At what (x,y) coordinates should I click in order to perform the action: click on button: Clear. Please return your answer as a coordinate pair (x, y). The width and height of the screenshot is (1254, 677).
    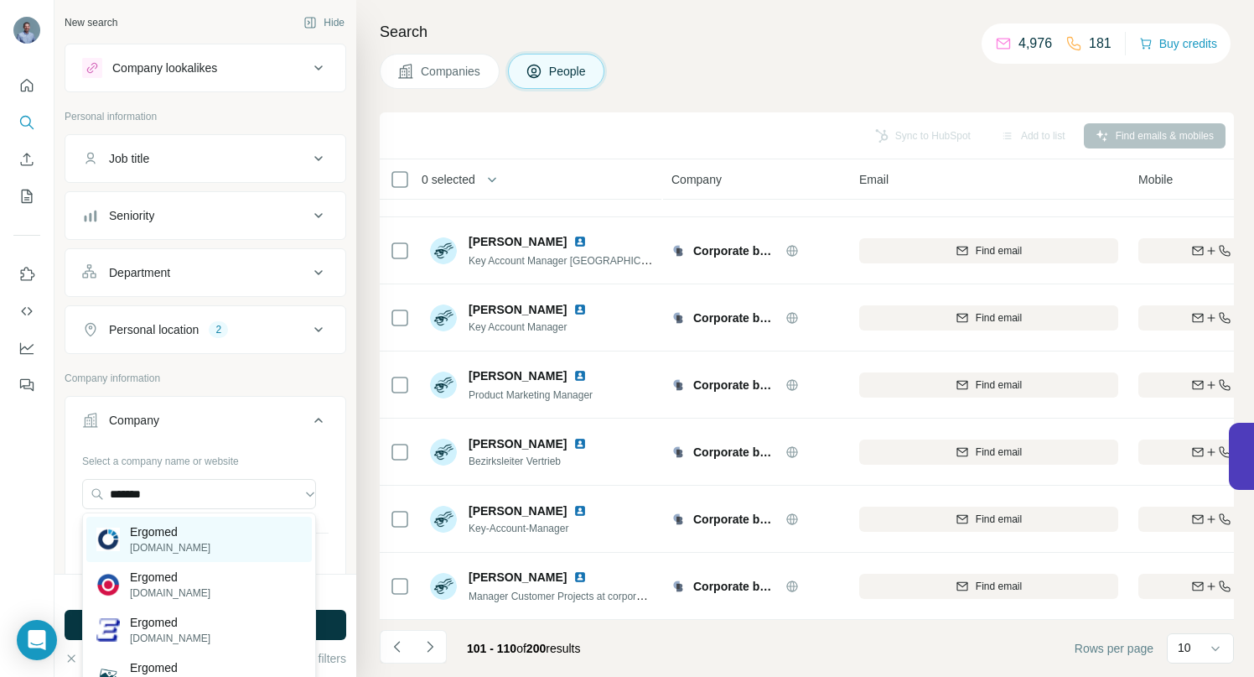
    Looking at the image, I should click on (88, 658).